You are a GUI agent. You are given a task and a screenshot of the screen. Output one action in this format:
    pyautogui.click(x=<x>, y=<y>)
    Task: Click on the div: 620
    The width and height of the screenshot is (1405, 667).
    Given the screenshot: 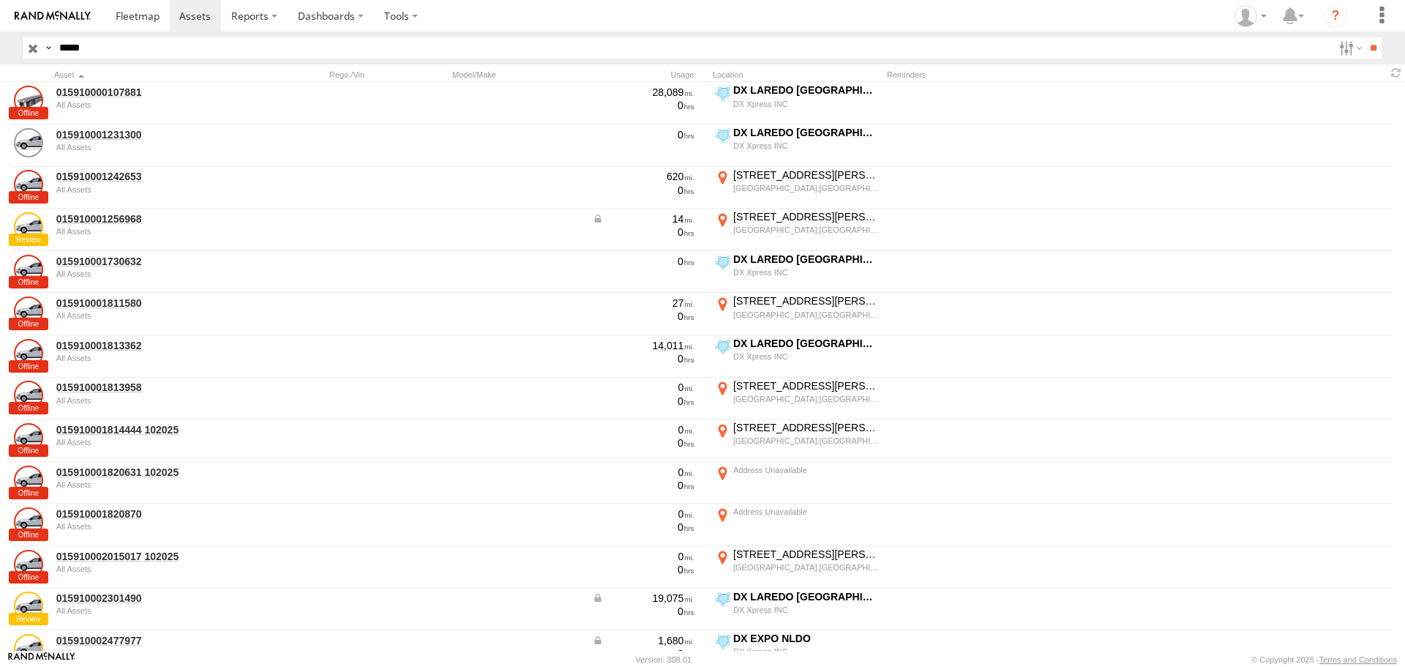 What is the action you would take?
    pyautogui.click(x=643, y=176)
    